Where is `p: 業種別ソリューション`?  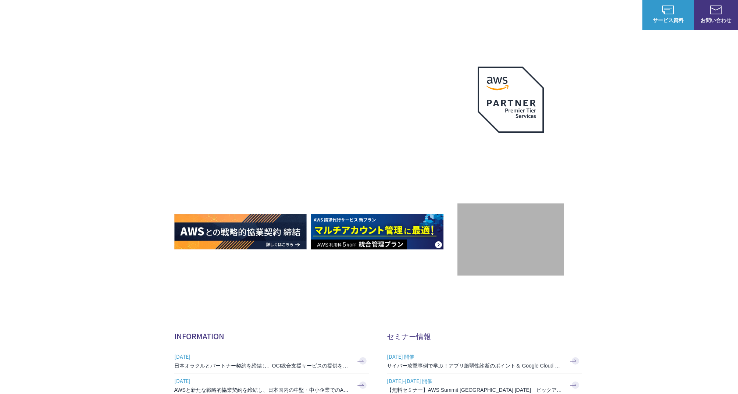 p: 業種別ソリューション is located at coordinates (492, 15).